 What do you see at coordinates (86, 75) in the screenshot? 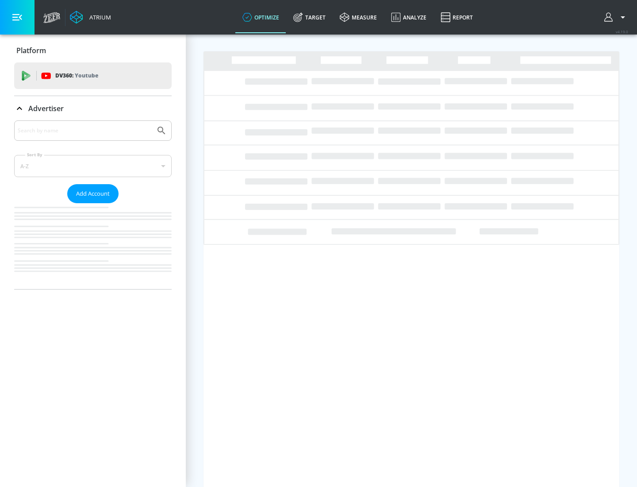
I see `p: Youtube` at bounding box center [86, 75].